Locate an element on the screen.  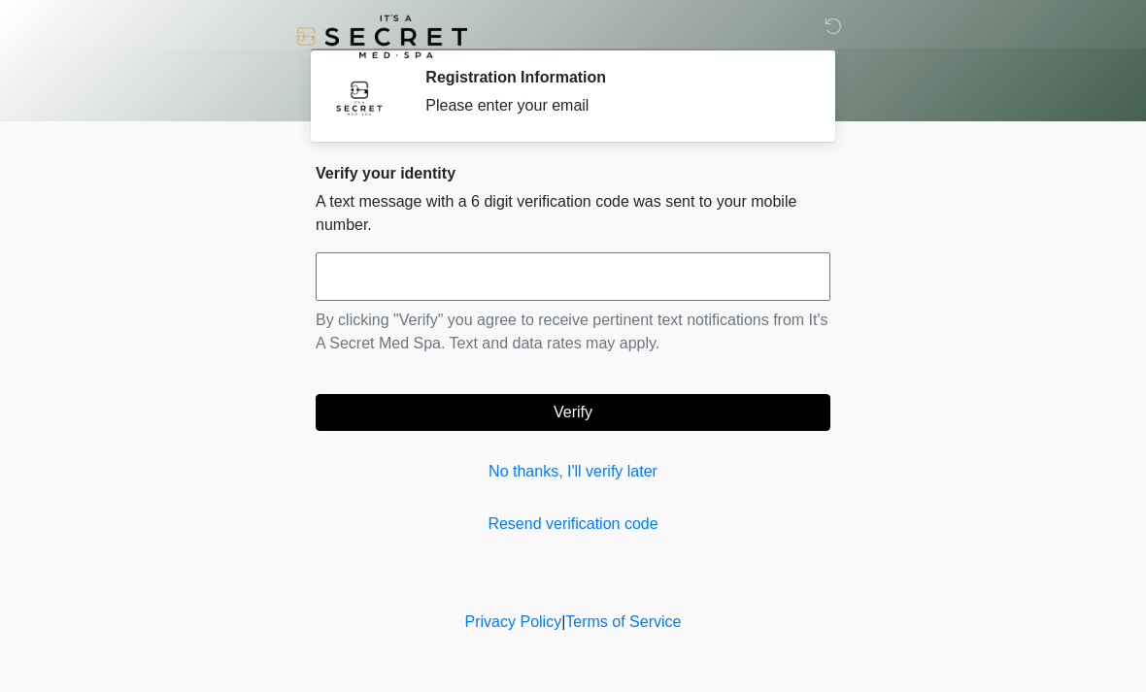
p: By clicking "Verify" you agree to receive pertinent text notifications from It's A Secret Med Spa... is located at coordinates (573, 332).